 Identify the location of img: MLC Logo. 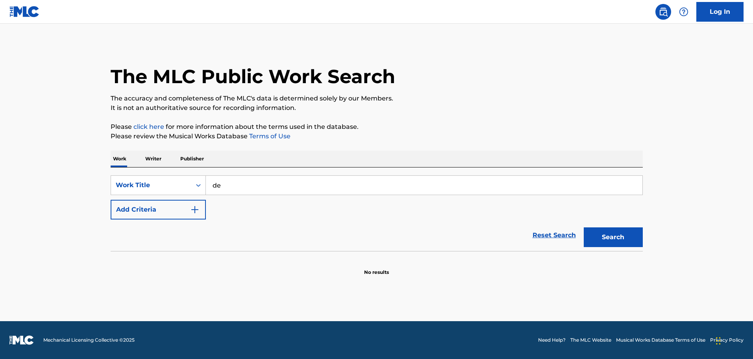
(24, 11).